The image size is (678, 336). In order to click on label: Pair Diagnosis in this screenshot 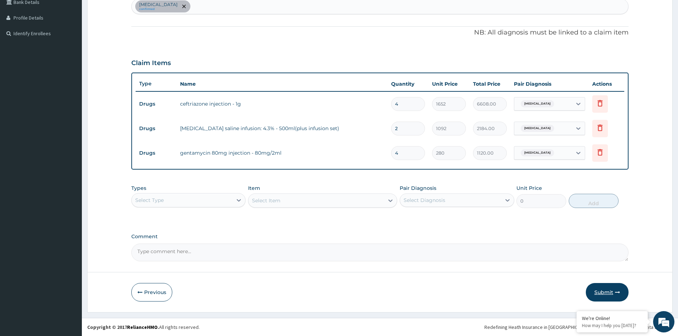, I will do `click(418, 188)`.